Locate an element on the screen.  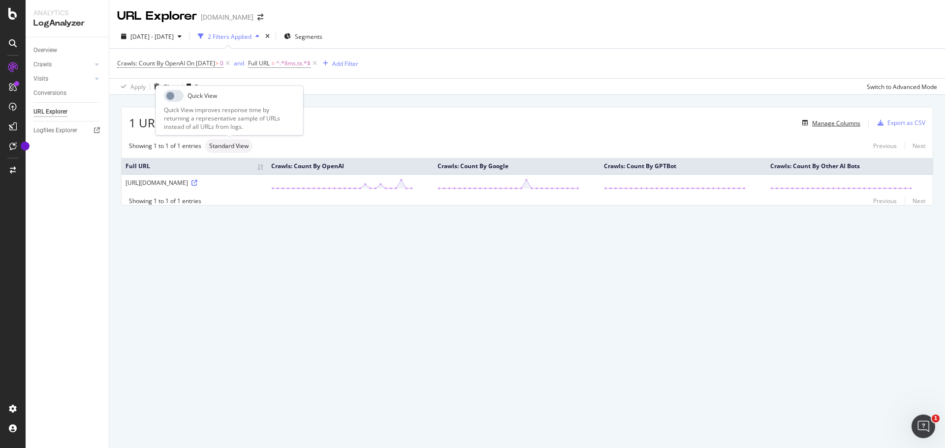
div: Switch to Advanced Mode is located at coordinates (901, 87).